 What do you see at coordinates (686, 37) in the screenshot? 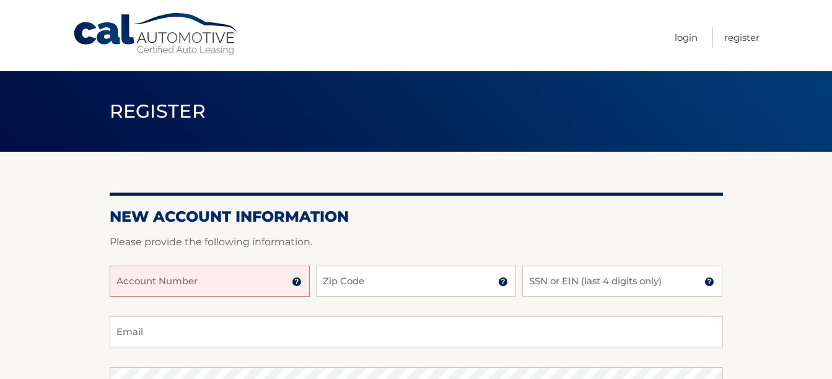
I see `a: Login` at bounding box center [686, 37].